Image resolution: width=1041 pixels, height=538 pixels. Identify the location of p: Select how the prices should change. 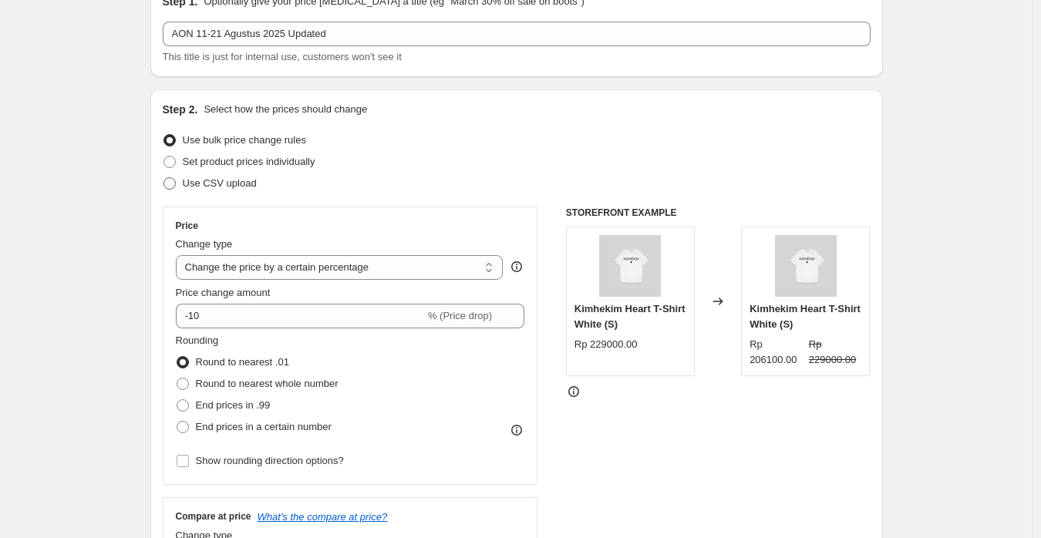
(285, 110).